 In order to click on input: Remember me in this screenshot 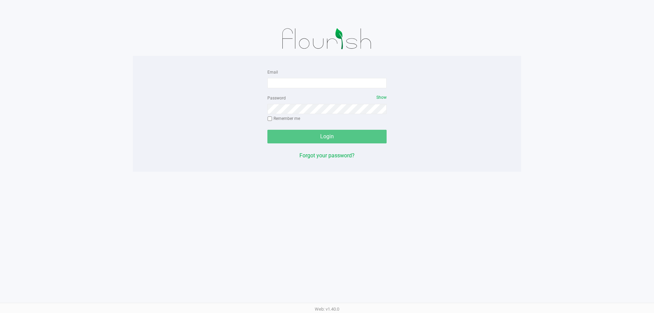, I will do `click(270, 119)`.